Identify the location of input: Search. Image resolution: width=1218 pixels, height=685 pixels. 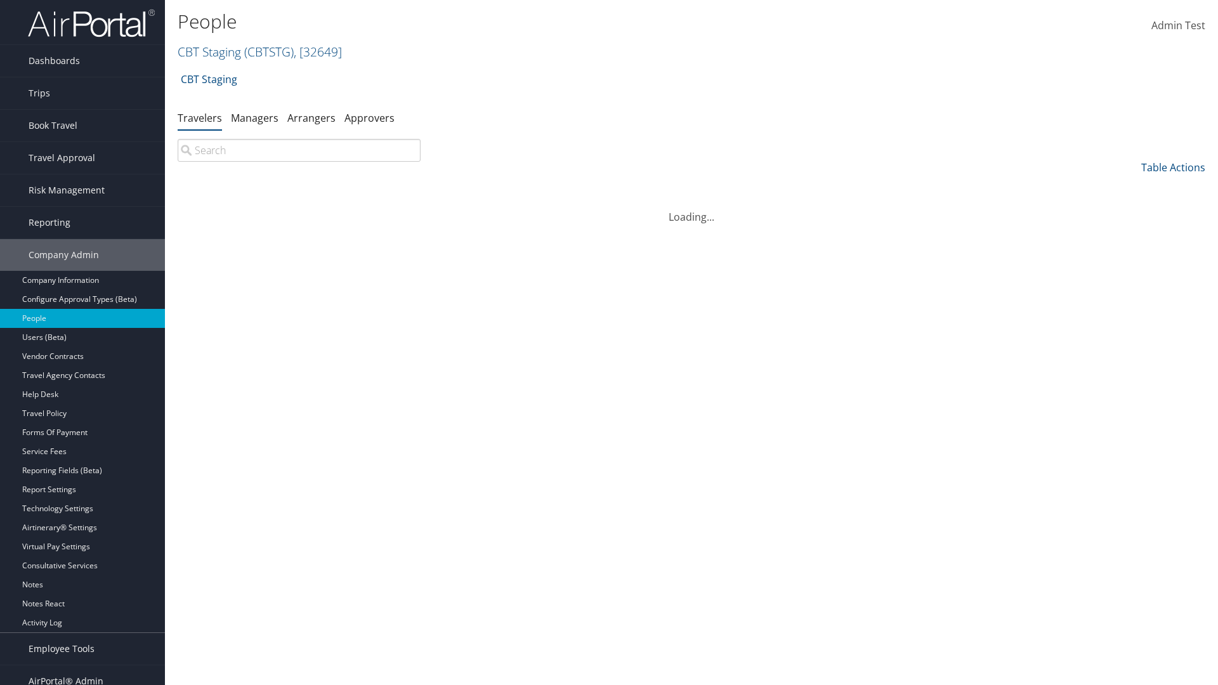
(299, 150).